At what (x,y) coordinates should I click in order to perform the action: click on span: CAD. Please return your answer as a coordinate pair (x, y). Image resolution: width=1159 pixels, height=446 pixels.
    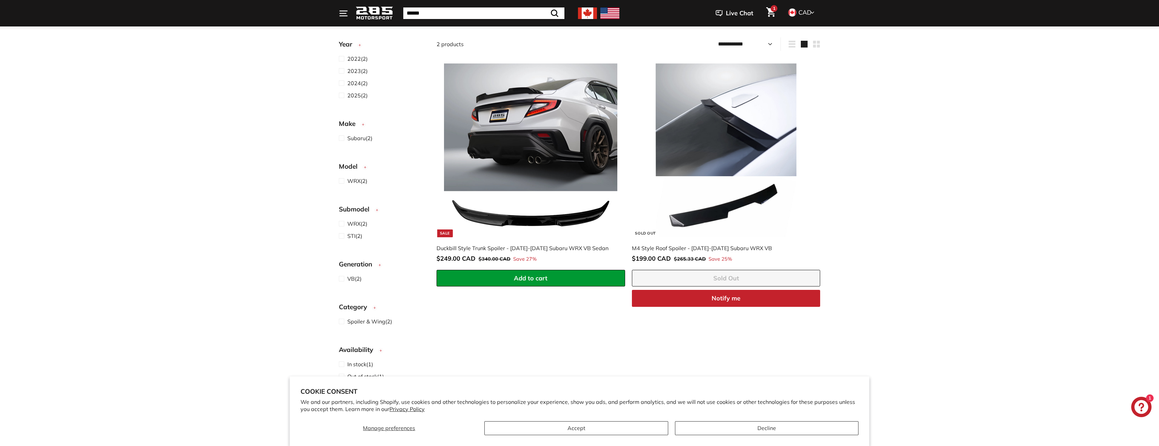
    Looking at the image, I should click on (805, 12).